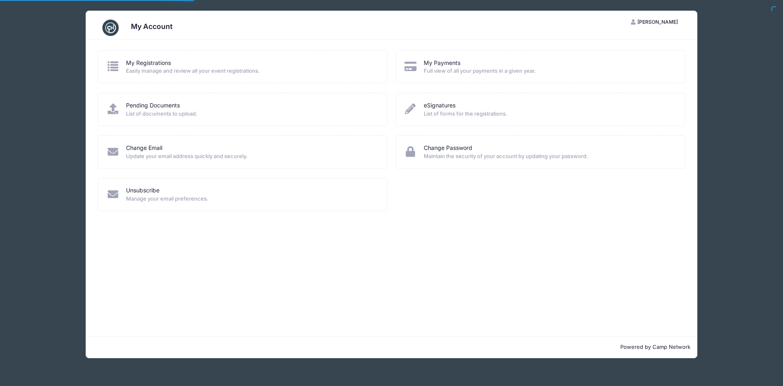 This screenshot has height=386, width=783. What do you see at coordinates (148, 63) in the screenshot?
I see `a: My Registrations` at bounding box center [148, 63].